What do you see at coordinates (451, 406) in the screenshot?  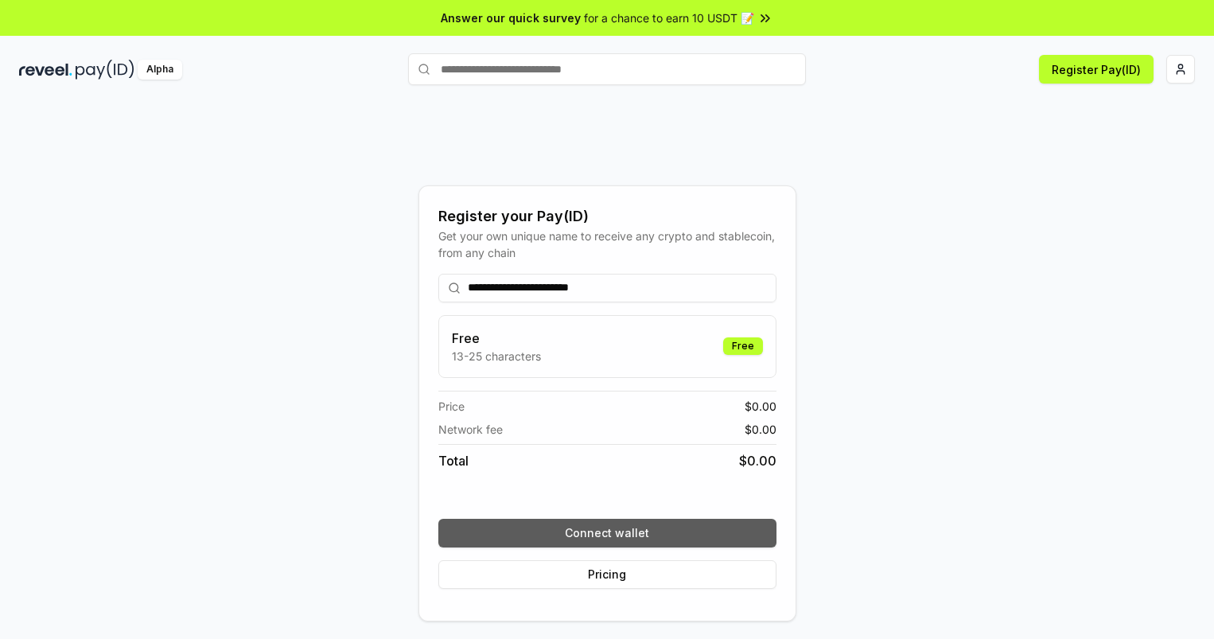 I see `span: Price` at bounding box center [451, 406].